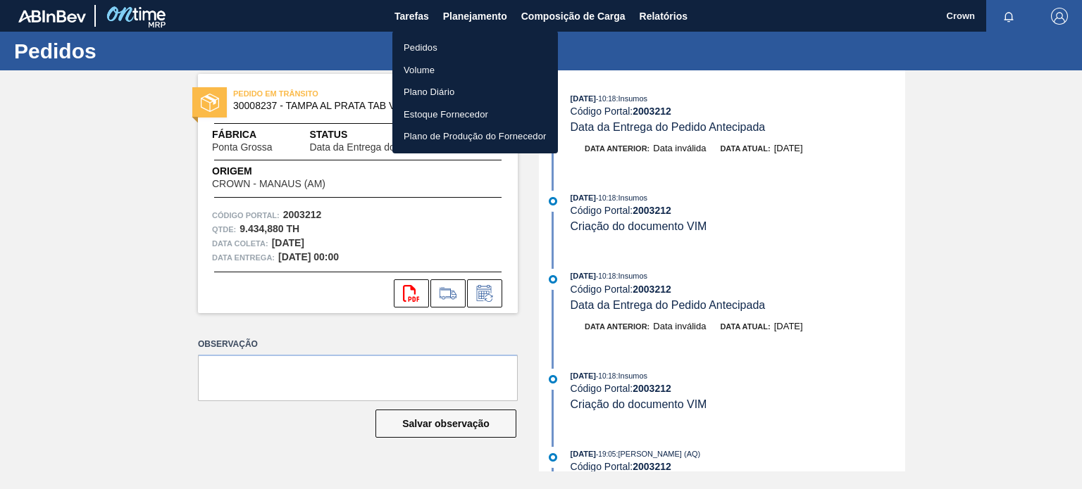  I want to click on li: Plano Diário, so click(475, 92).